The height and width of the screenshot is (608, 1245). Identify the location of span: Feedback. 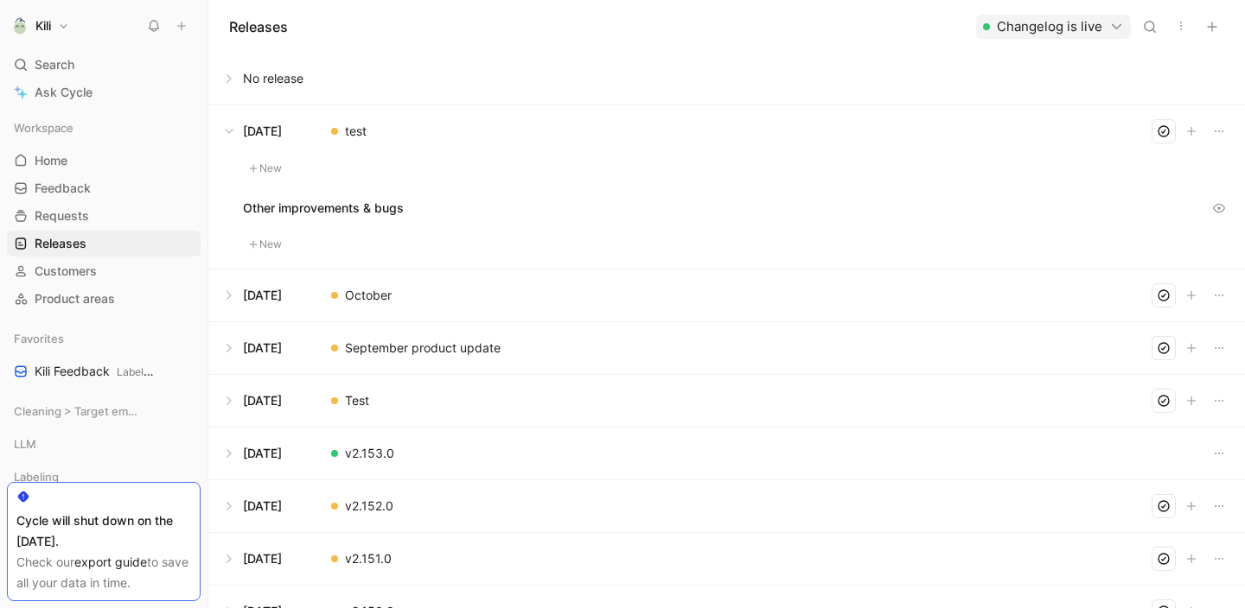
(62, 188).